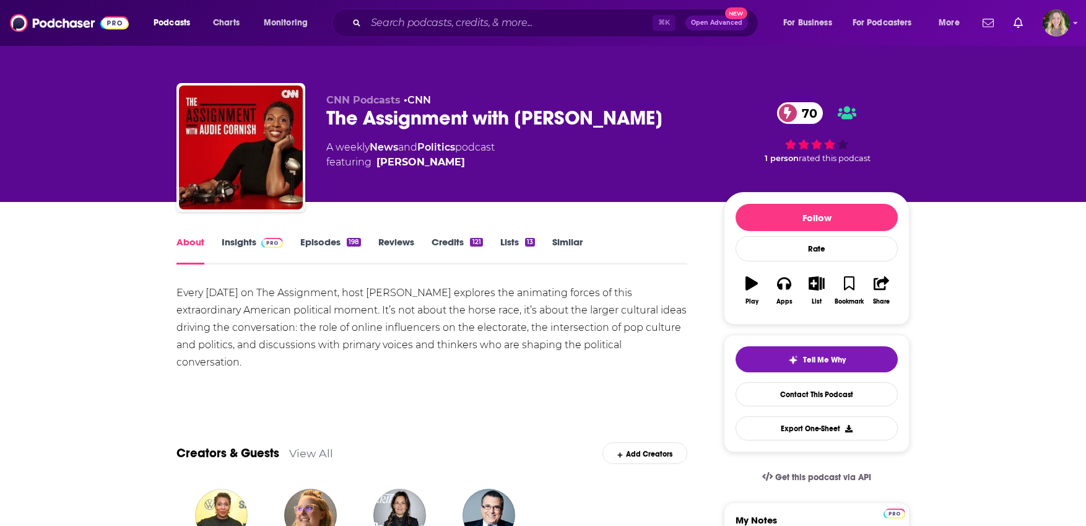 The width and height of the screenshot is (1086, 526). Describe the element at coordinates (172, 23) in the screenshot. I see `span: Podcasts` at that location.